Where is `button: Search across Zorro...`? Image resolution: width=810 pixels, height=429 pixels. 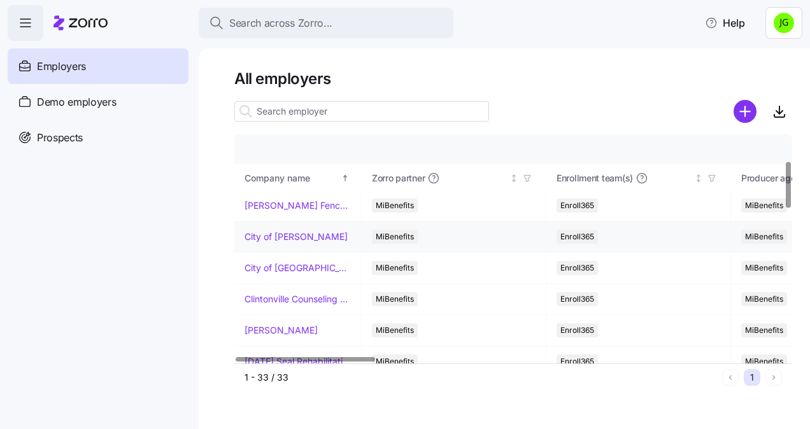
button: Search across Zorro... is located at coordinates (326, 23).